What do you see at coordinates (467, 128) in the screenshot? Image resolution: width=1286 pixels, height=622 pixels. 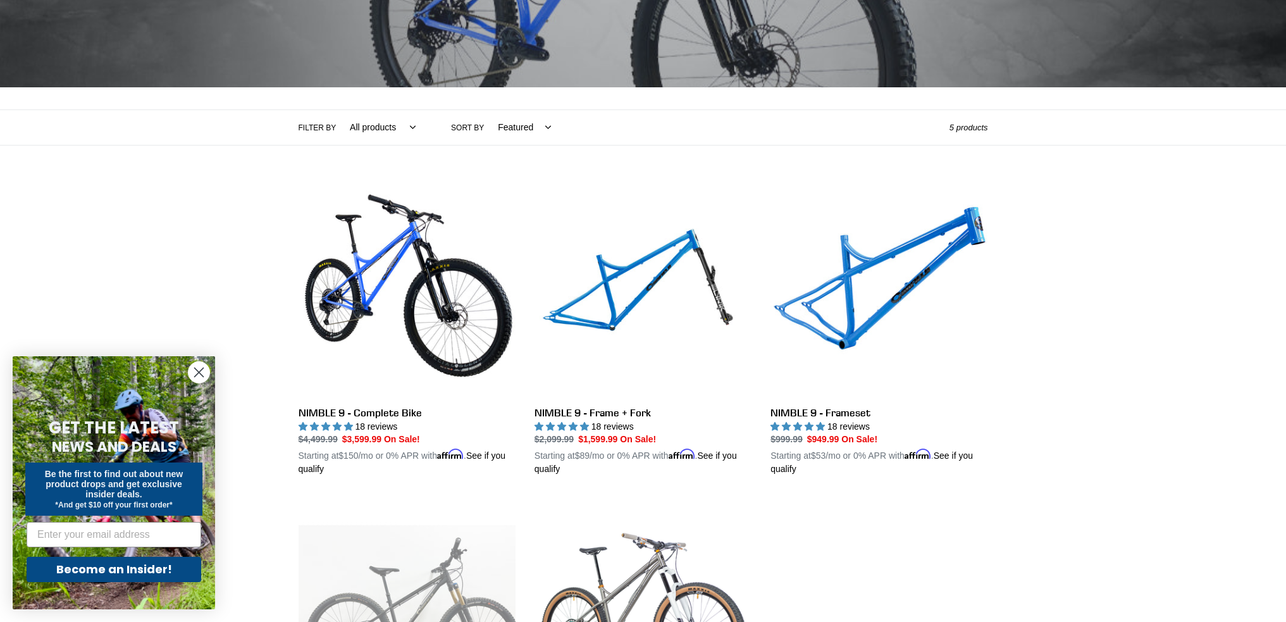 I see `label: Sort by` at bounding box center [467, 128].